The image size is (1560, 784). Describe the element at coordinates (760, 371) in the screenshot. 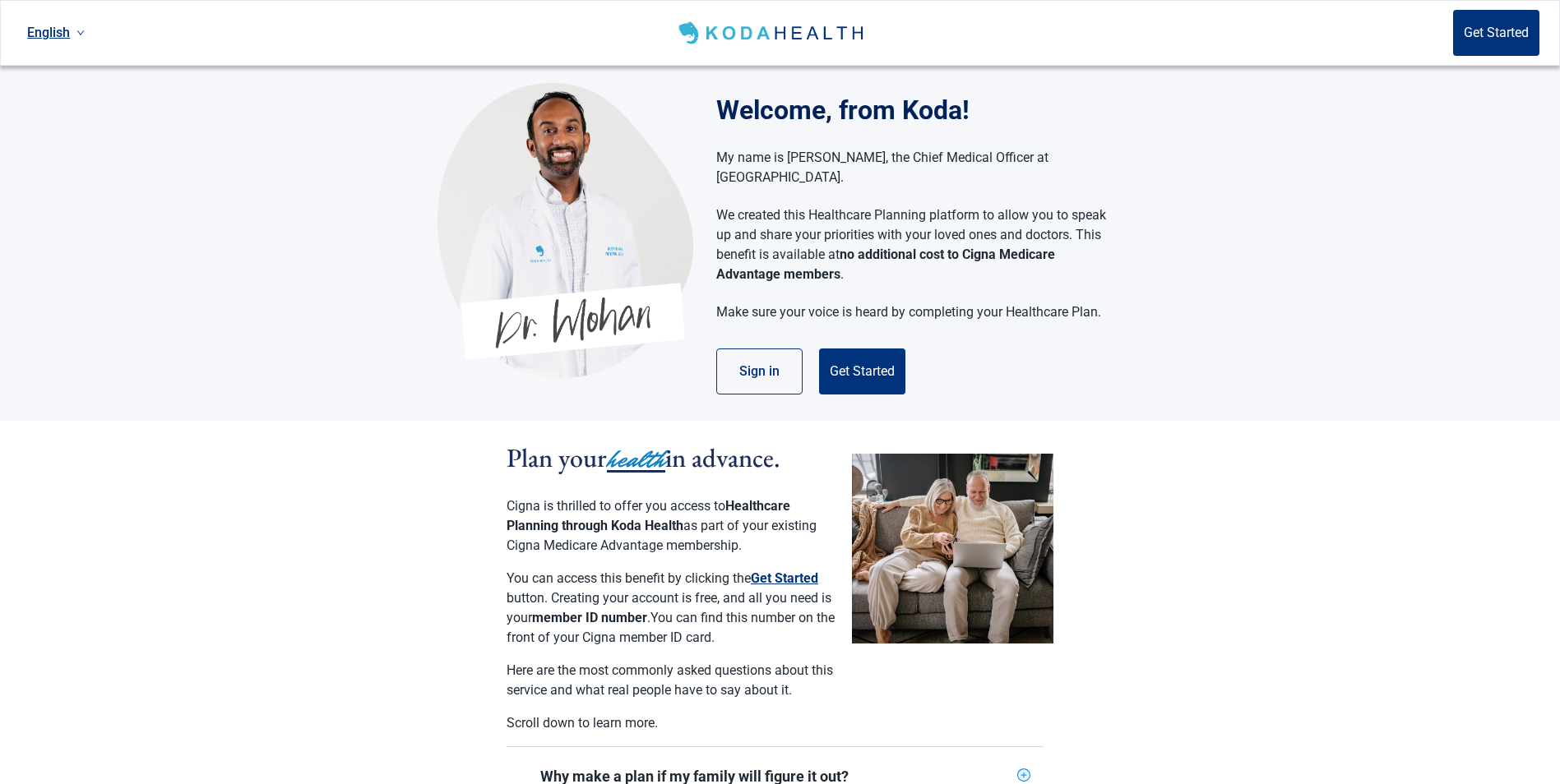

I see `button: Sign in` at that location.